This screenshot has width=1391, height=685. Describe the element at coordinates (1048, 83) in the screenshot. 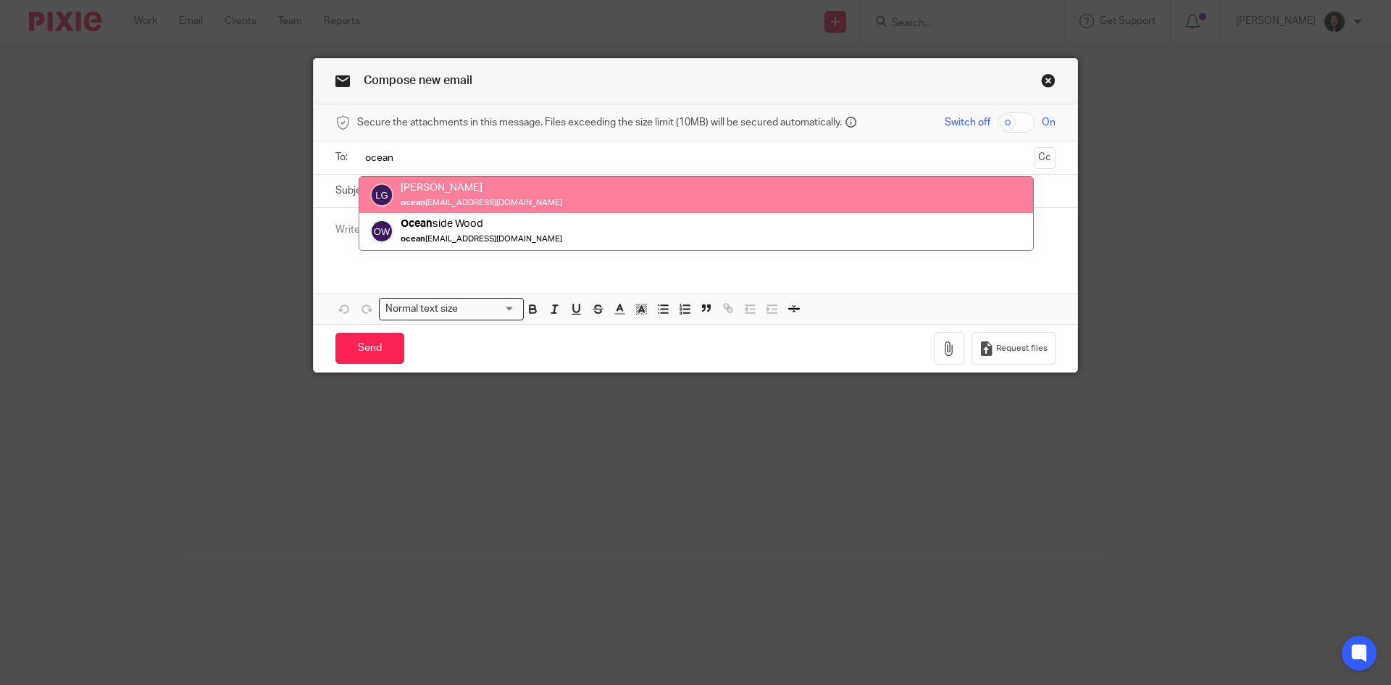

I see `a: Close this dialog window` at that location.